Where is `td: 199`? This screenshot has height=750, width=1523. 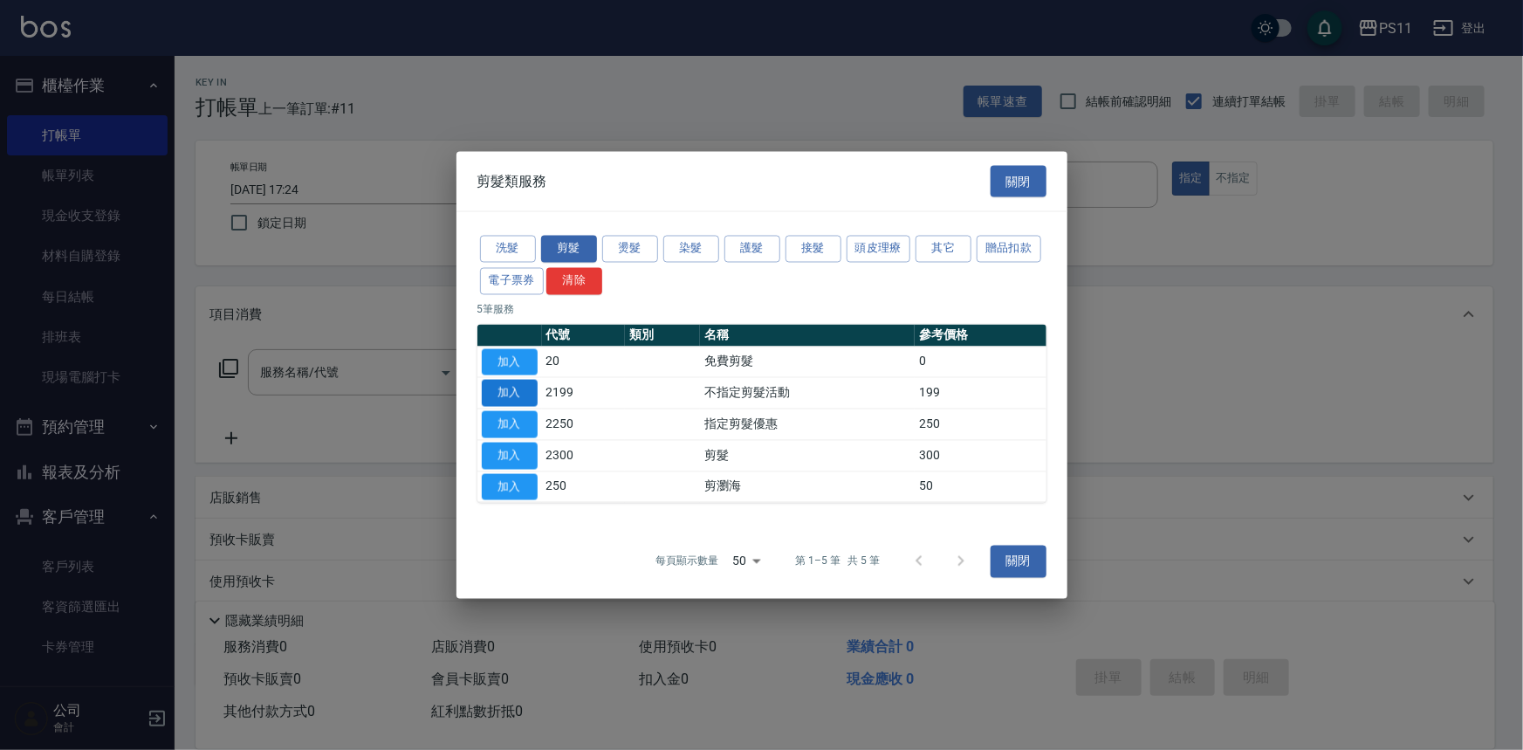
td: 199 is located at coordinates (980, 393).